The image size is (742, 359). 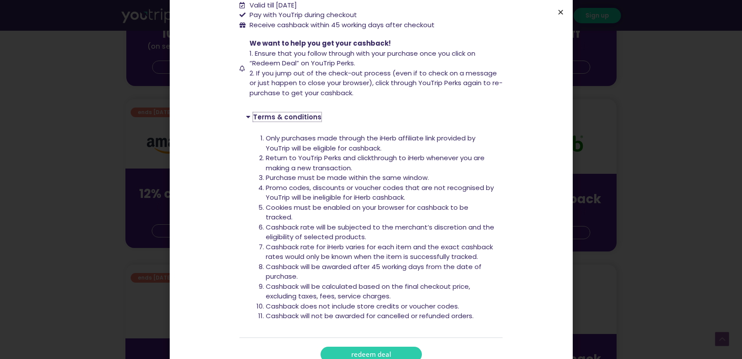 What do you see at coordinates (380, 212) in the screenshot?
I see `li: Cookies must be enabled on your browser for cashback to be tracked.` at bounding box center [380, 212].